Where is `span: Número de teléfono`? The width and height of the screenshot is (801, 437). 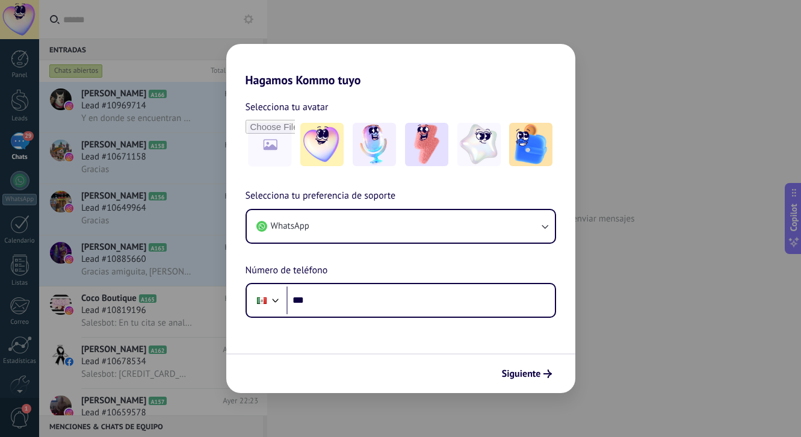
span: Número de teléfono is located at coordinates (287, 271).